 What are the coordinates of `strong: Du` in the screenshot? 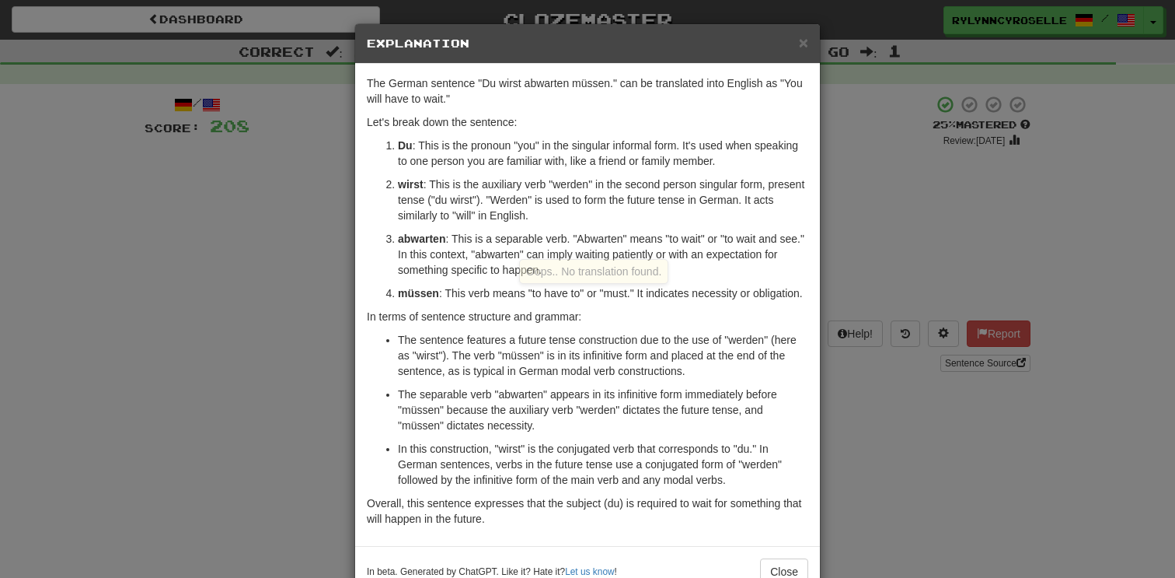 It's located at (405, 145).